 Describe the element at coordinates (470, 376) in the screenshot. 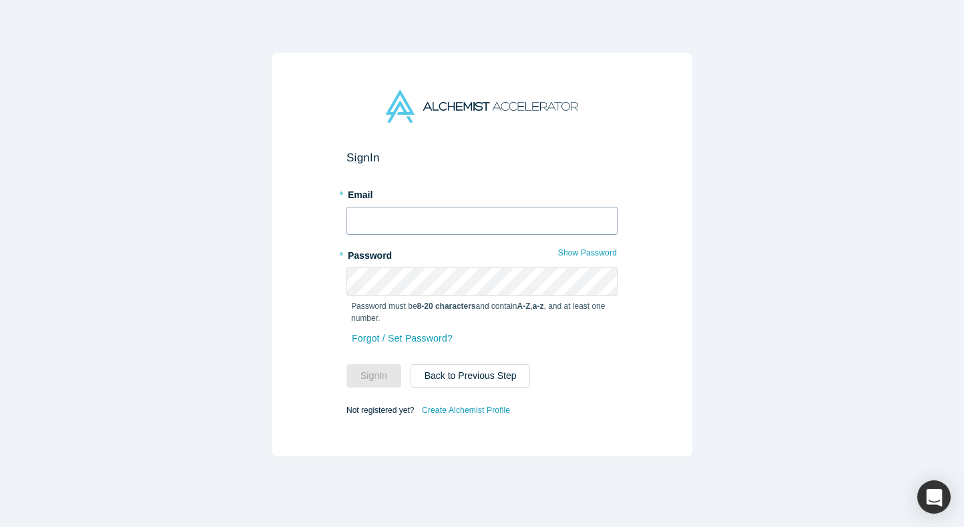

I see `button: Back to Previous Step` at that location.